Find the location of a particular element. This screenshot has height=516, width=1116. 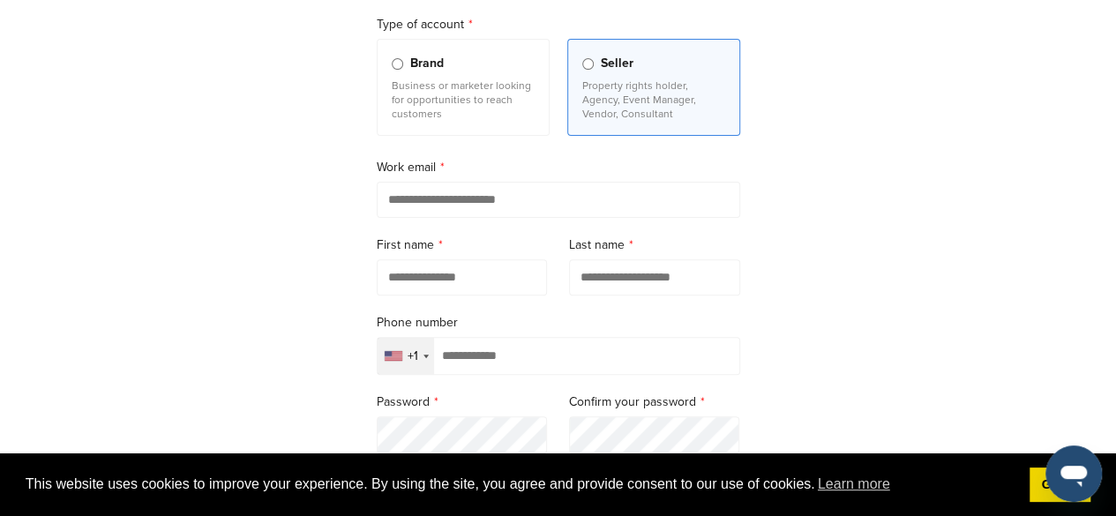

label: Type of account is located at coordinates (559, 25).